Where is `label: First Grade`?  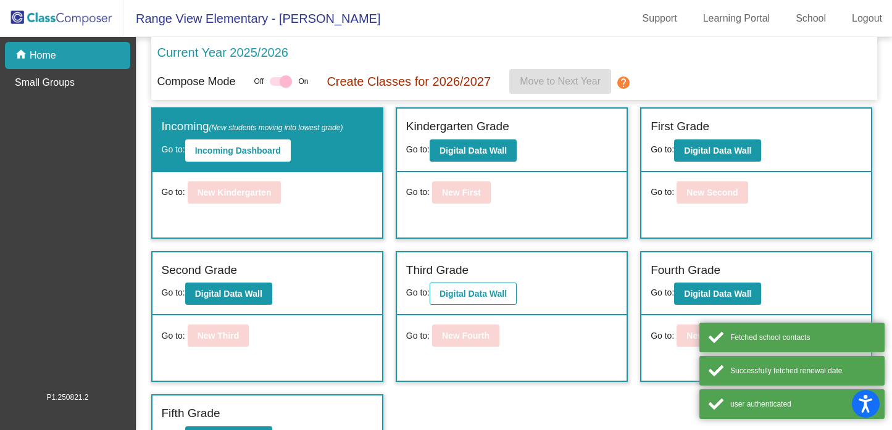
label: First Grade is located at coordinates (680, 127).